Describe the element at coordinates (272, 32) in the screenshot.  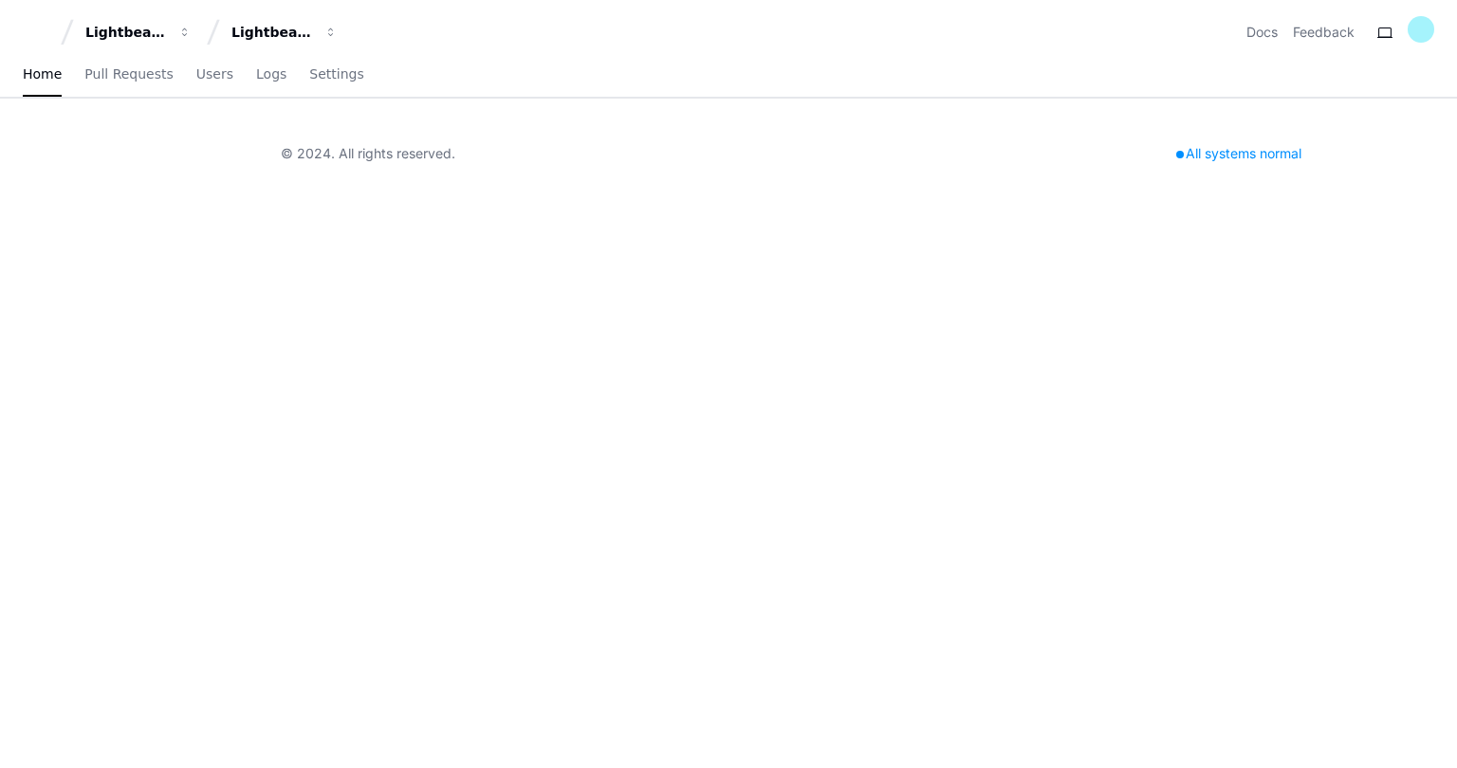
I see `div: Lightbeam Health Solutions` at that location.